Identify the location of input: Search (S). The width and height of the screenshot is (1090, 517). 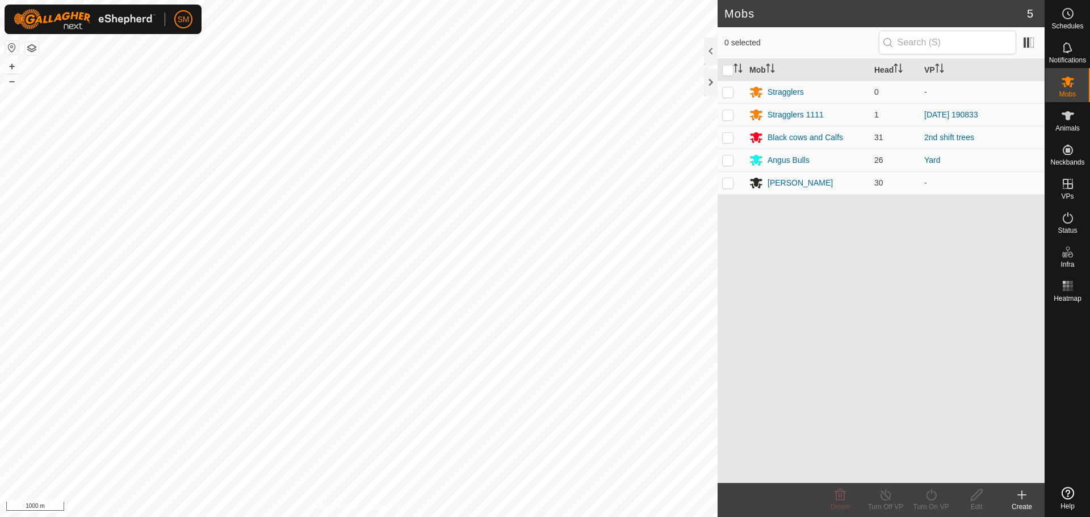
(947, 43).